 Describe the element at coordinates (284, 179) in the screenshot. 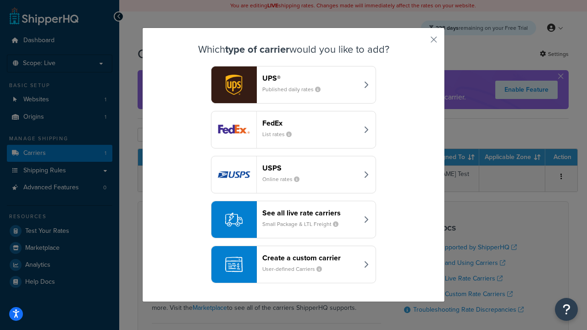

I see `small: Online rates` at that location.